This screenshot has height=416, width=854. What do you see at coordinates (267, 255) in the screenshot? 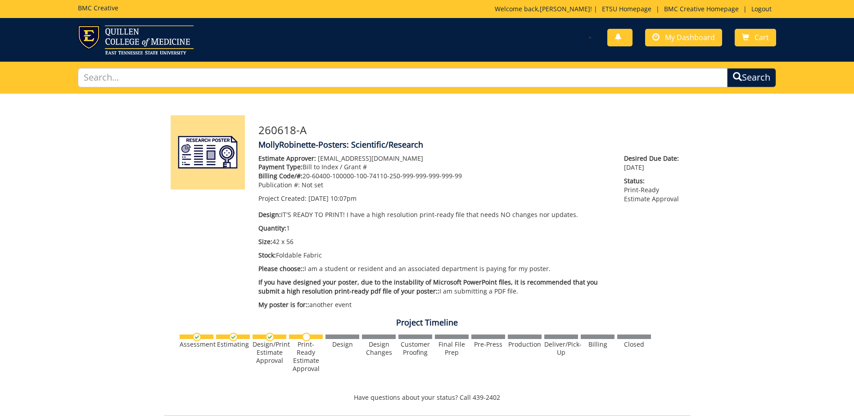
I see `span: Stock:` at bounding box center [267, 255].